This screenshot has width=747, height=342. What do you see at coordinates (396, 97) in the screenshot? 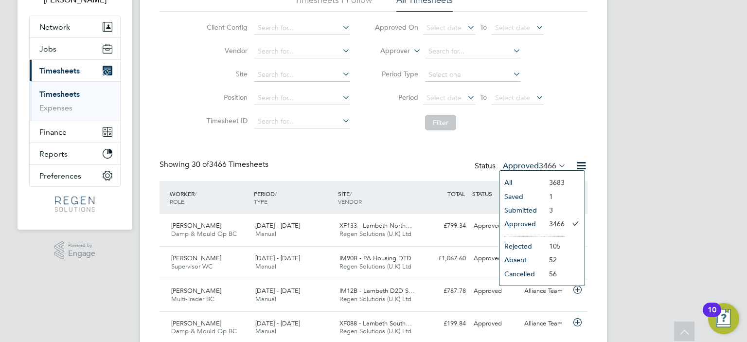
I see `label: Period` at bounding box center [396, 97].